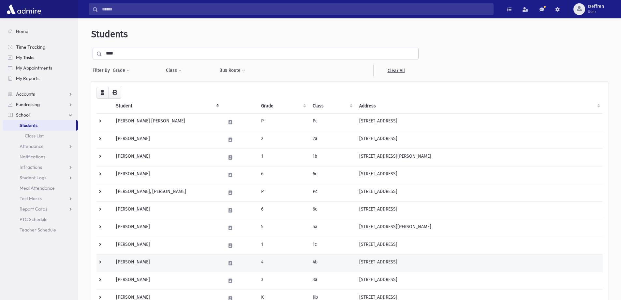 This screenshot has width=621, height=300. Describe the element at coordinates (40, 115) in the screenshot. I see `a: School` at that location.